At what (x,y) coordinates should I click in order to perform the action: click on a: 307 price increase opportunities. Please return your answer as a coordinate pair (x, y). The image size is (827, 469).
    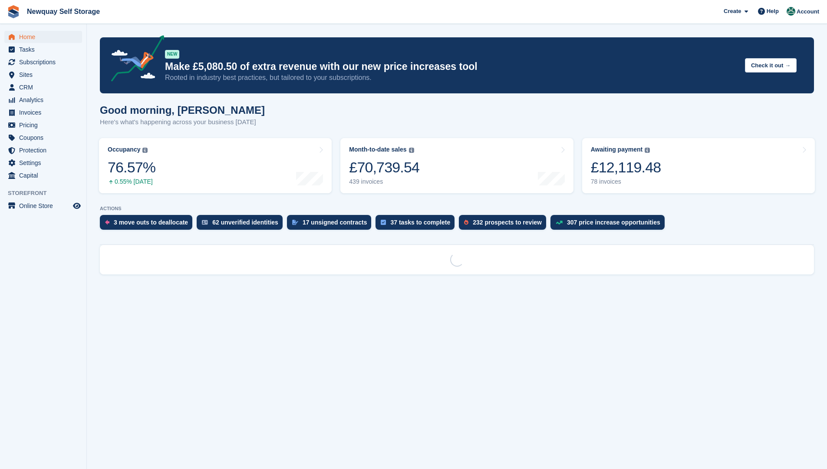
    Looking at the image, I should click on (610, 224).